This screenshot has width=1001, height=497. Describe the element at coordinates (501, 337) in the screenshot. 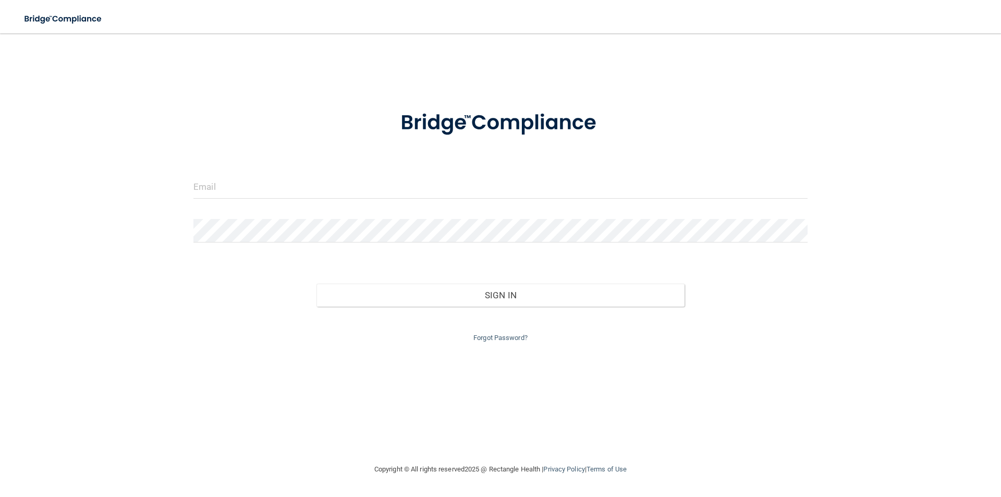

I see `a: Forgot Password?` at that location.